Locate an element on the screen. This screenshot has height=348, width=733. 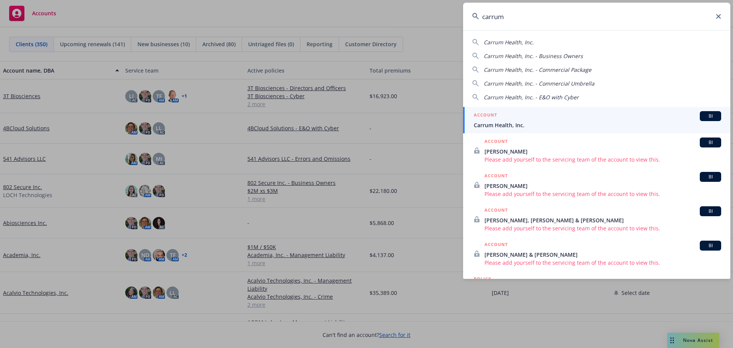
input: Search... is located at coordinates (597, 16).